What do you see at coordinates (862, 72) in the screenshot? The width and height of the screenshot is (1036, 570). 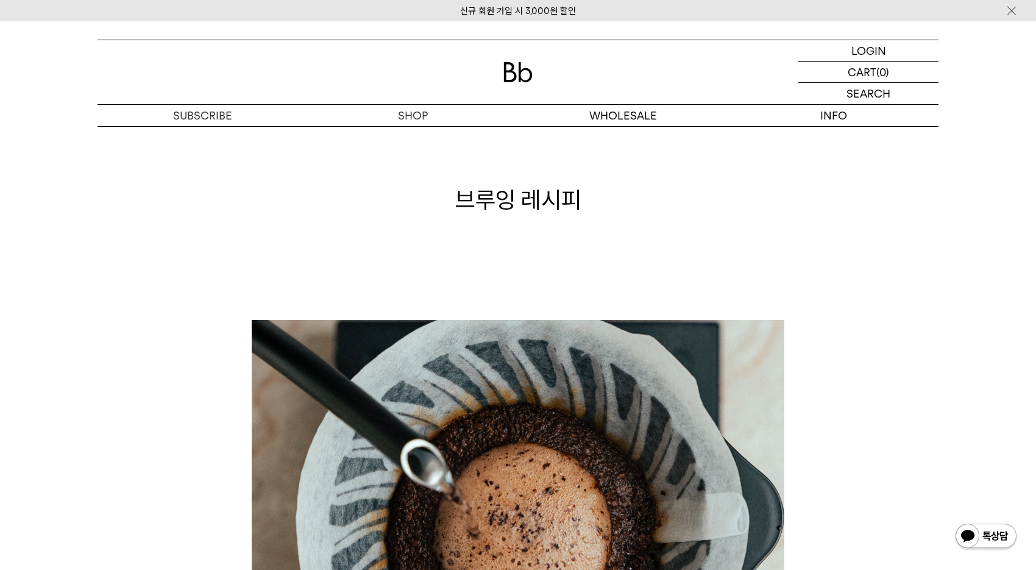 I see `p: CART` at bounding box center [862, 72].